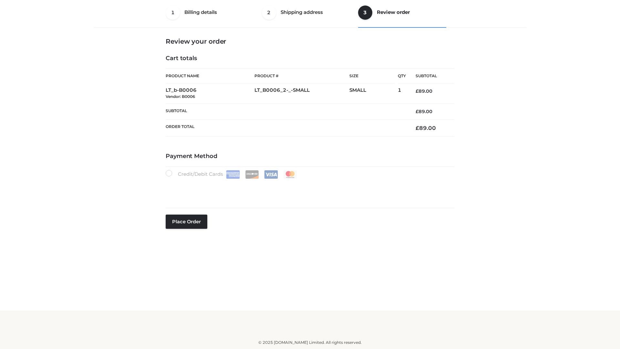 This screenshot has width=620, height=349. Describe the element at coordinates (210, 93) in the screenshot. I see `td: LT_b-B0006` at that location.